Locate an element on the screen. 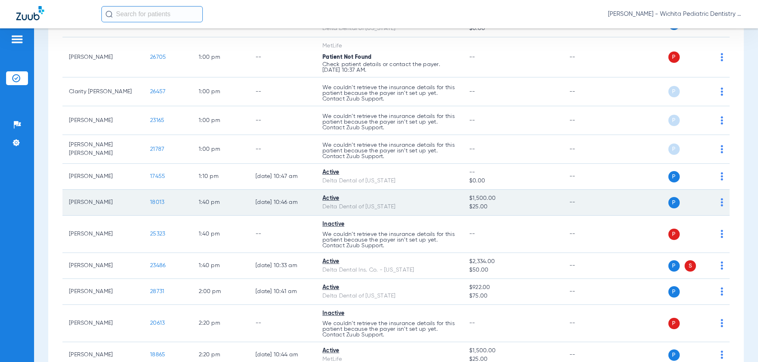 The height and width of the screenshot is (362, 758). span: 20613 is located at coordinates (157, 323).